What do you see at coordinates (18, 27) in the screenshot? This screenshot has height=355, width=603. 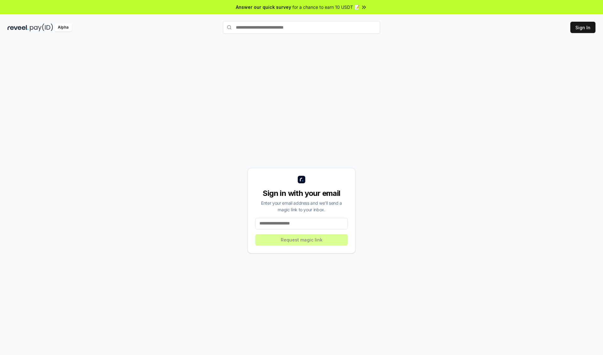 I see `img: reveel_dark` at bounding box center [18, 27].